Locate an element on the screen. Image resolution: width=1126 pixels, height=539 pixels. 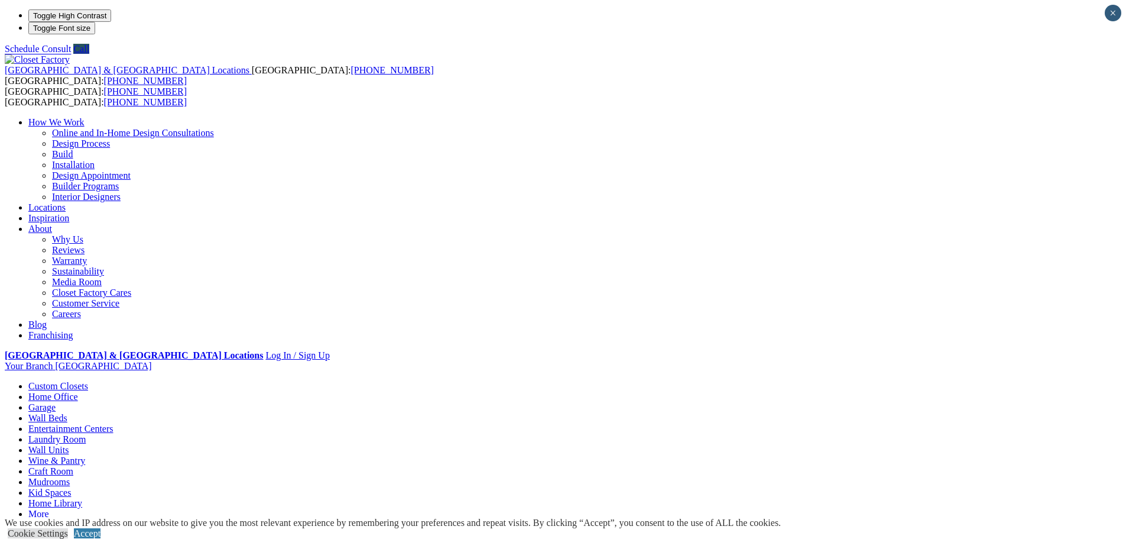
a: Design Appointment is located at coordinates (91, 175).